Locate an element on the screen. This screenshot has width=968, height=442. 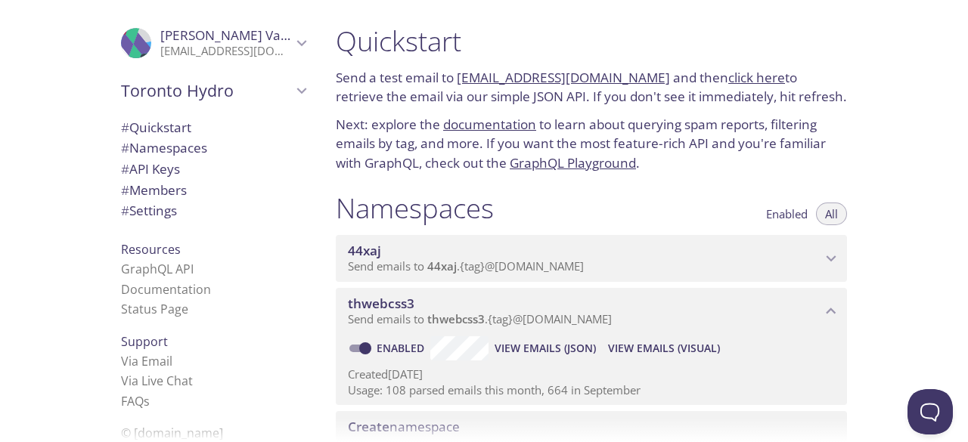
div: thwebcss3 namespace is located at coordinates (591, 311).